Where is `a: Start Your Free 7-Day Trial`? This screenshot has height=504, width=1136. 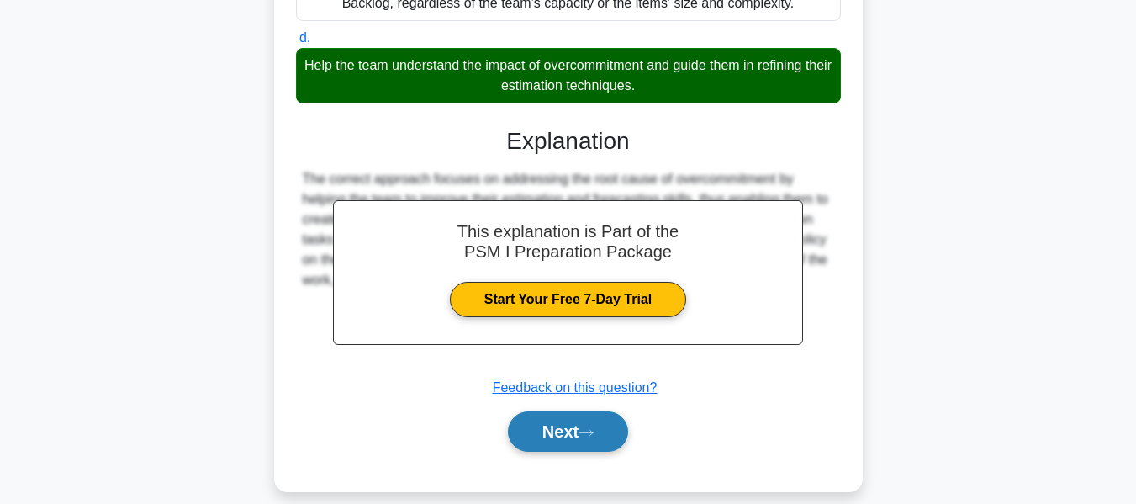
a: Start Your Free 7-Day Trial is located at coordinates (567, 299).